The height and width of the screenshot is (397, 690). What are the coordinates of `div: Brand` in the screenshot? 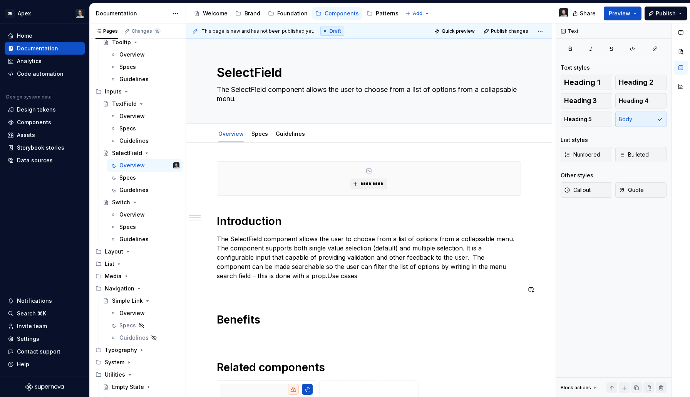 It's located at (252, 13).